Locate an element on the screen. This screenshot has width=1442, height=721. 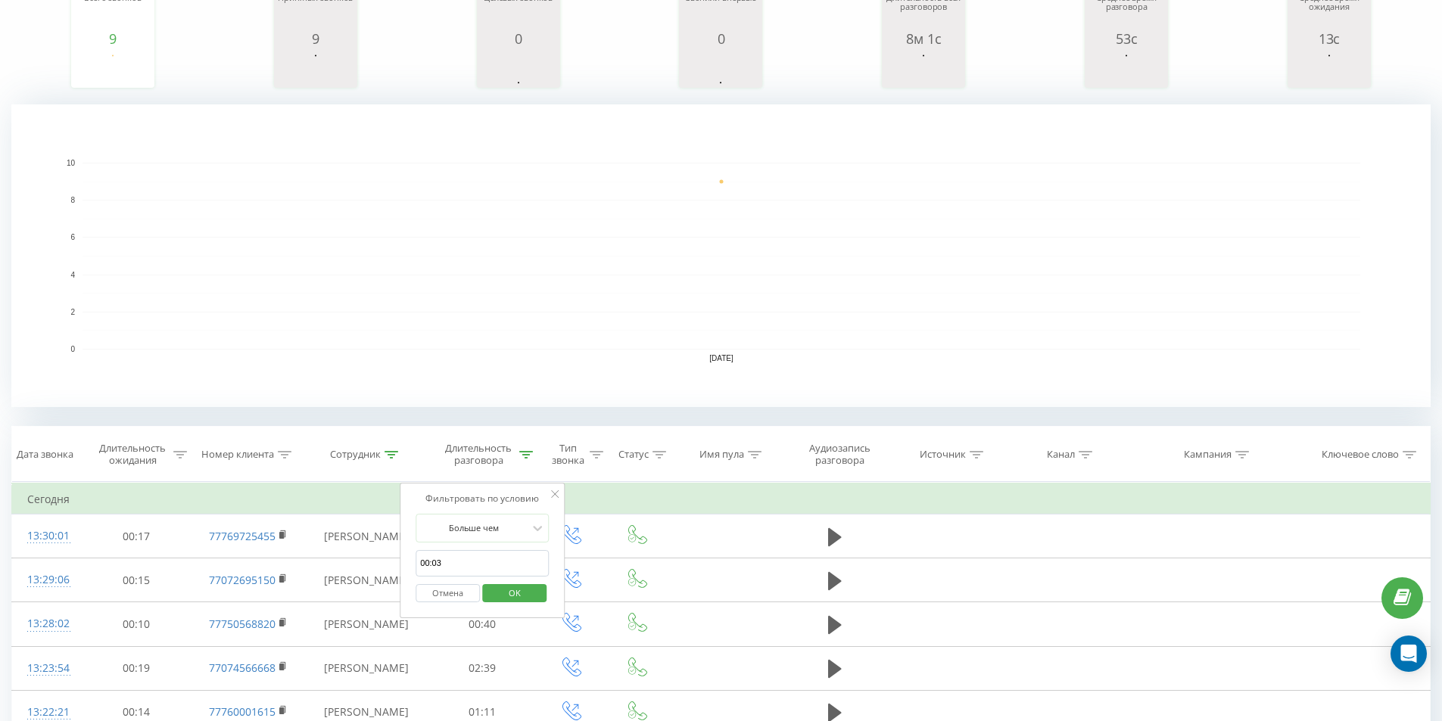
td: 00:15 is located at coordinates (136, 580).